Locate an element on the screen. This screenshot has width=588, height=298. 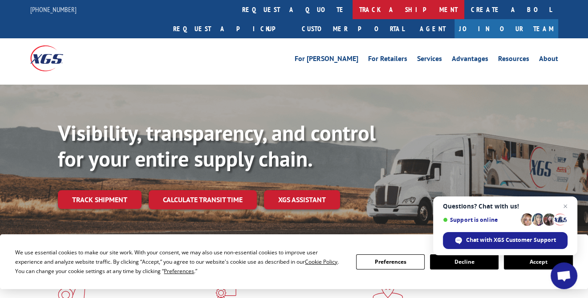
span: Support is online is located at coordinates (480, 220).